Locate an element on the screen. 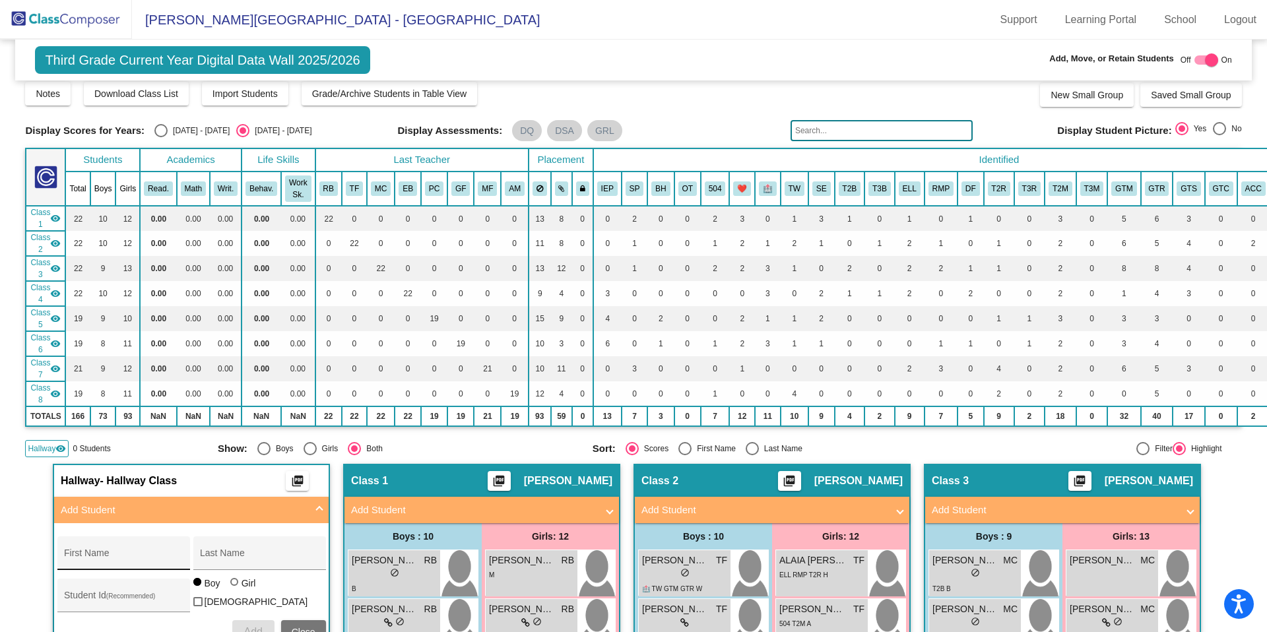 This screenshot has height=632, width=1267. div: Yes is located at coordinates (1198, 129).